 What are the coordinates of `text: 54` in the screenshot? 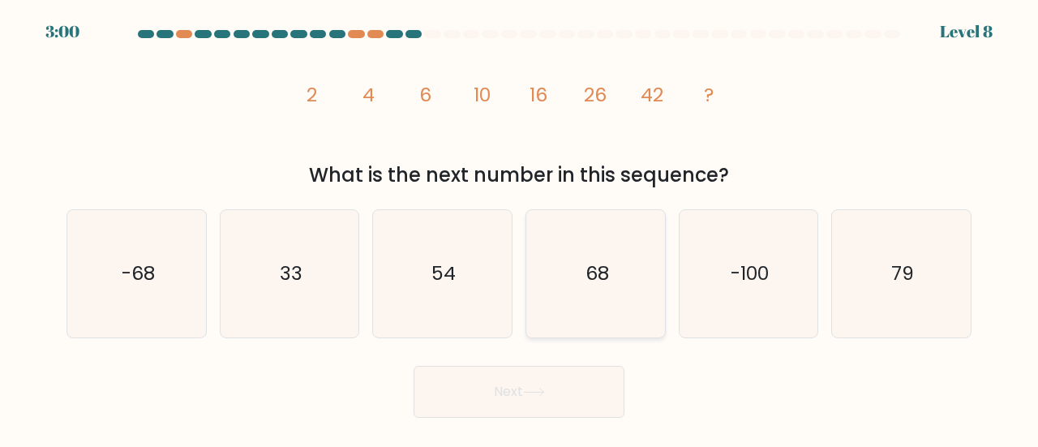 It's located at (444, 272).